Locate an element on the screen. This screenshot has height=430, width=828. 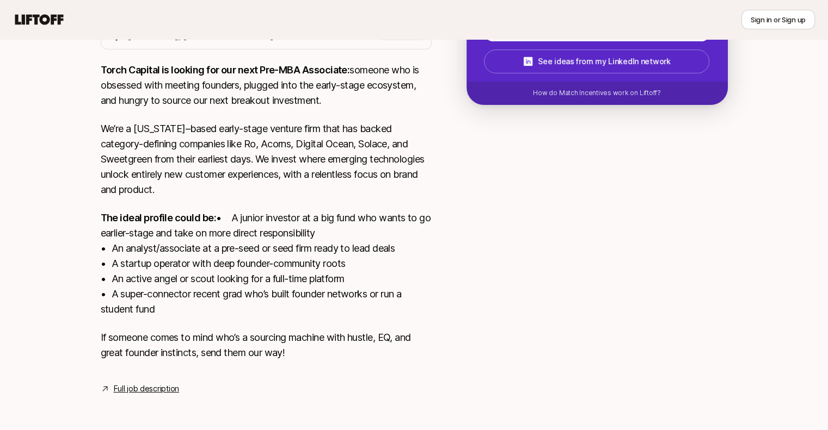
p: someone who is obsessed with meeting founders, plugged into the early-stage ecosystem, and hungry... is located at coordinates (266, 85).